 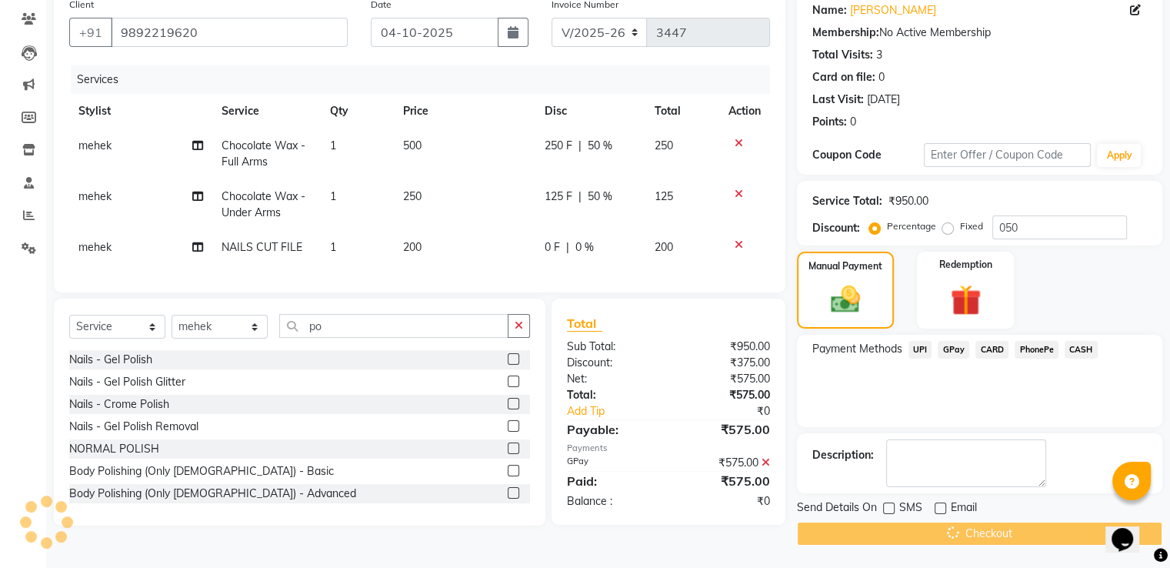 What do you see at coordinates (838, 99) in the screenshot?
I see `div: Last Visit:` at bounding box center [838, 99].